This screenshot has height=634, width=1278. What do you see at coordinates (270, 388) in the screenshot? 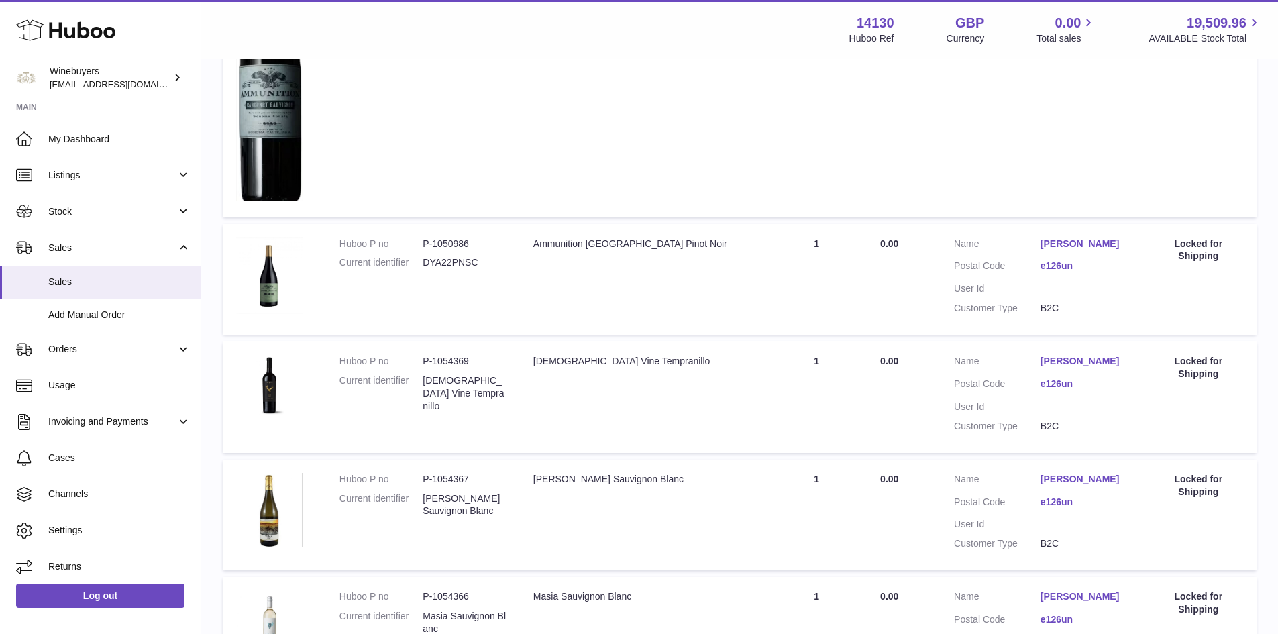
I see `img: 1755000930.jpg` at bounding box center [270, 388].